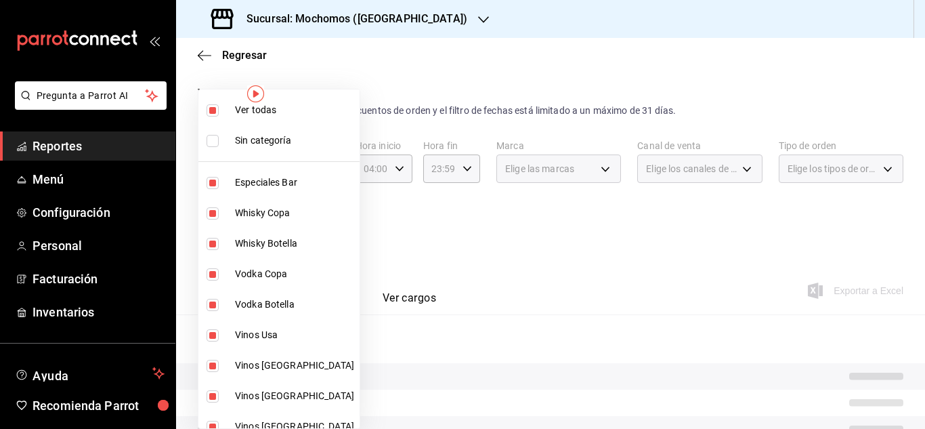  What do you see at coordinates (295, 182) in the screenshot?
I see `span: Especiales Bar` at bounding box center [295, 182].